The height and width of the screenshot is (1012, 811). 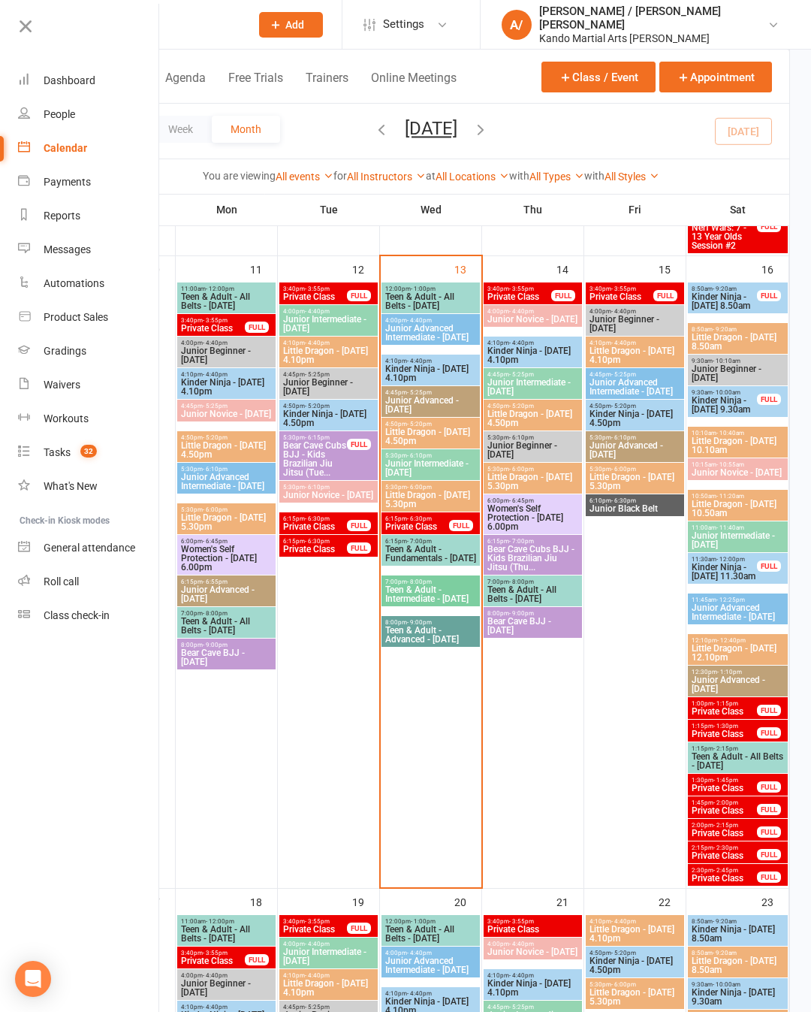 I want to click on span: Add, so click(x=295, y=25).